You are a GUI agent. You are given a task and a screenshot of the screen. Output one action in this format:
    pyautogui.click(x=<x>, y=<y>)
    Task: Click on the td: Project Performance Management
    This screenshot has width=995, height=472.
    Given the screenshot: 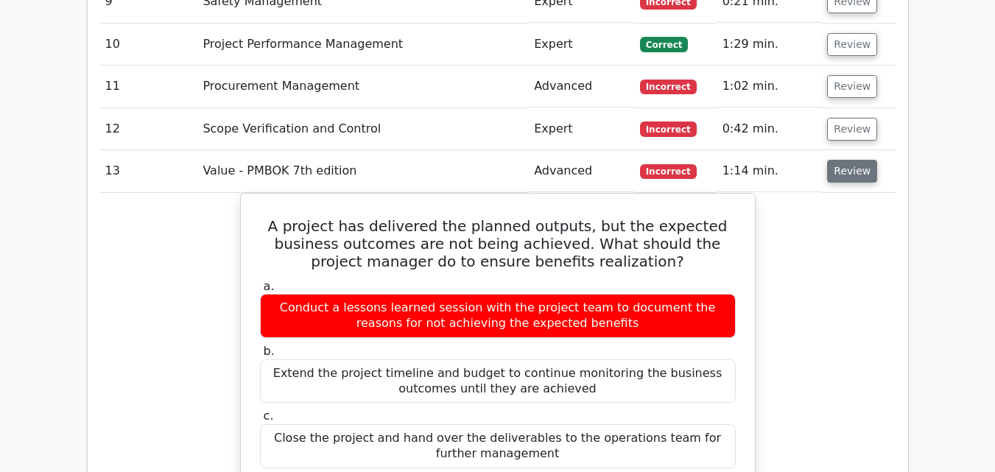 What is the action you would take?
    pyautogui.click(x=362, y=44)
    